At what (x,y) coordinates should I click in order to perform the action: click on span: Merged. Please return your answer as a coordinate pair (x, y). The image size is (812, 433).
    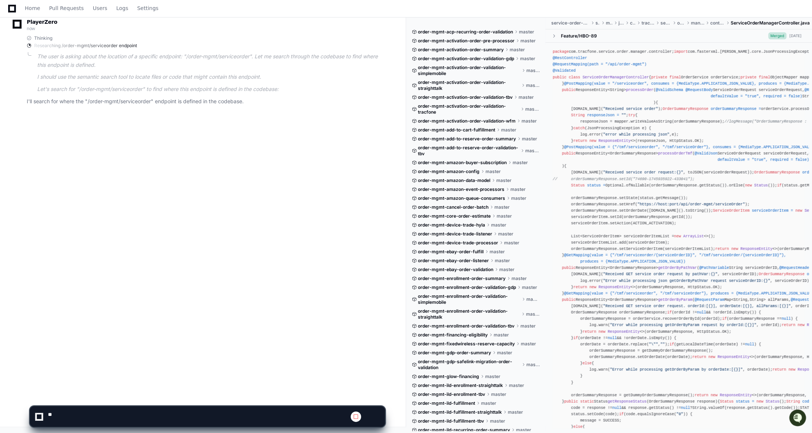
    Looking at the image, I should click on (778, 36).